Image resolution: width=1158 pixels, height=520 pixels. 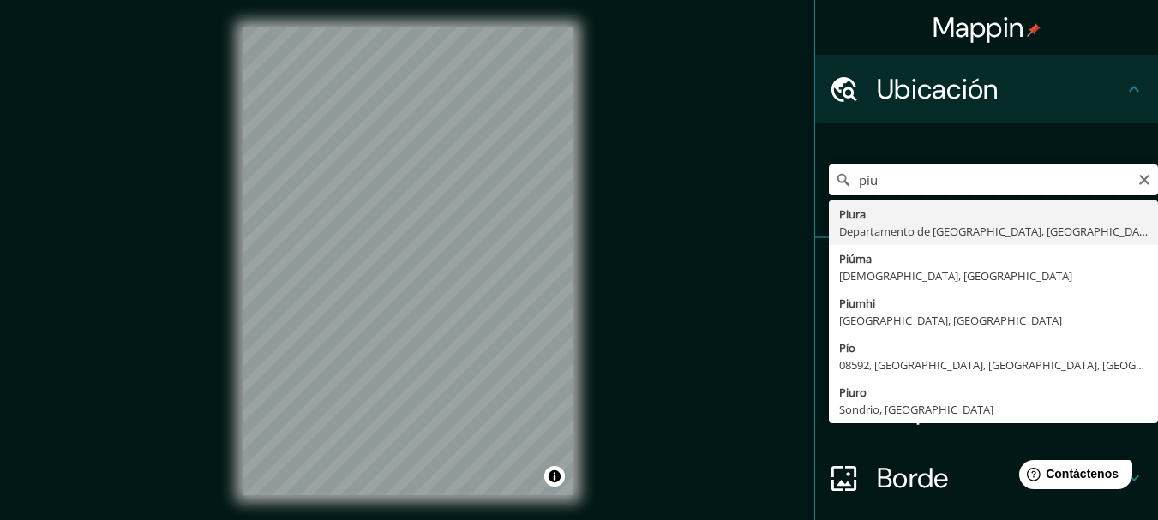 I want to click on button: Claro, so click(x=1144, y=178).